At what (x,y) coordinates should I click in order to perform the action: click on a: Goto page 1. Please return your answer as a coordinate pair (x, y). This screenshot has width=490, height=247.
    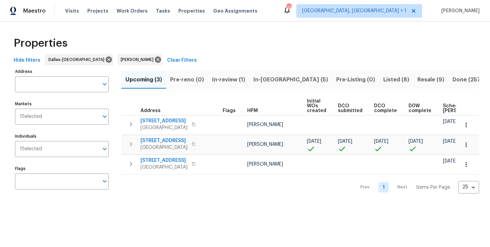
    Looking at the image, I should click on (383, 187).